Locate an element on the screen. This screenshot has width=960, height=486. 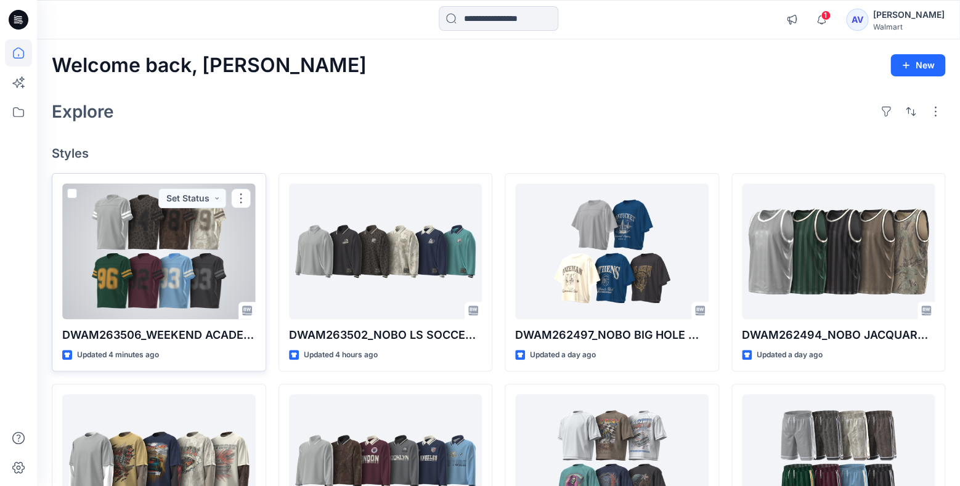
button: New is located at coordinates (918, 65).